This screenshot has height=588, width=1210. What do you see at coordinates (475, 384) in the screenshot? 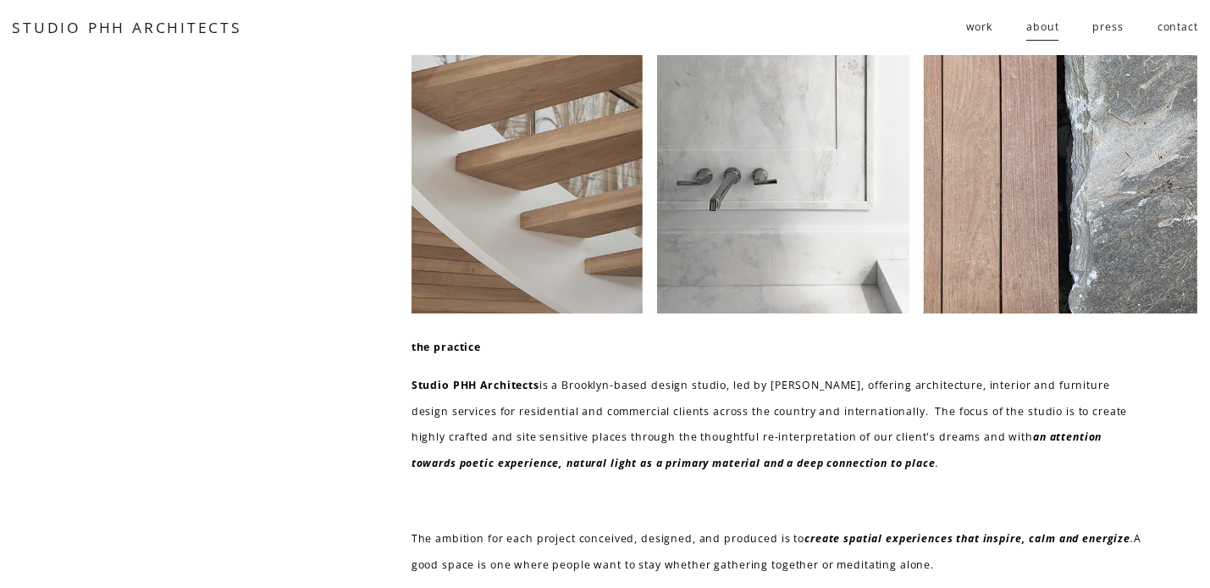
I see `strong: Studio PHH Architects` at bounding box center [475, 384].